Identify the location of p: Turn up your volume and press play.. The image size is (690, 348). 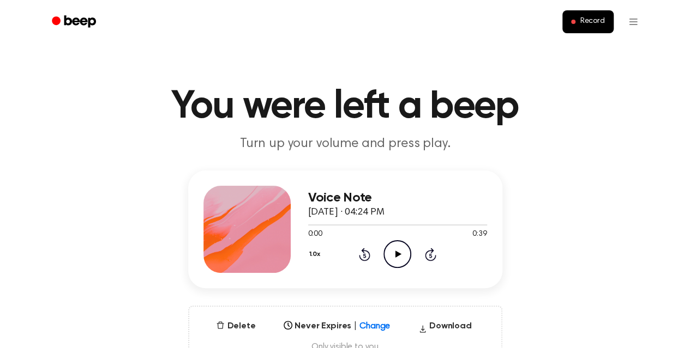
(345, 144).